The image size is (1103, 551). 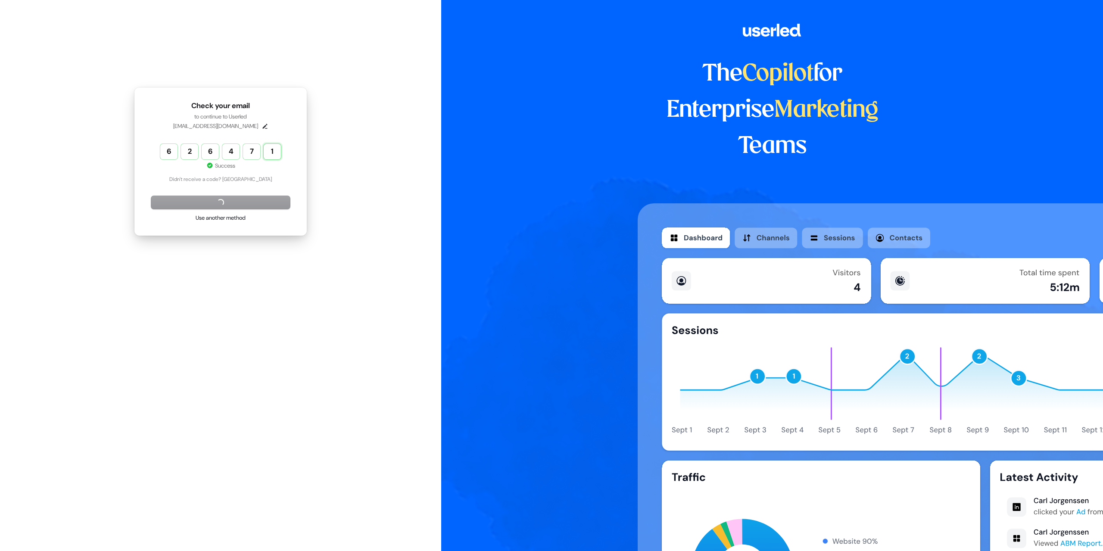 What do you see at coordinates (221, 117) in the screenshot?
I see `p: to continue to Userled` at bounding box center [221, 117].